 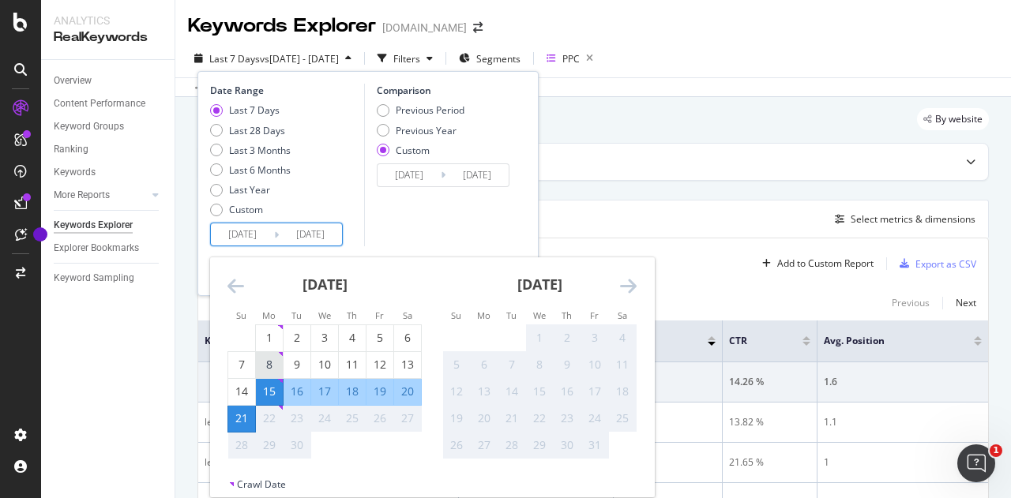 I want to click on small: Su, so click(x=456, y=315).